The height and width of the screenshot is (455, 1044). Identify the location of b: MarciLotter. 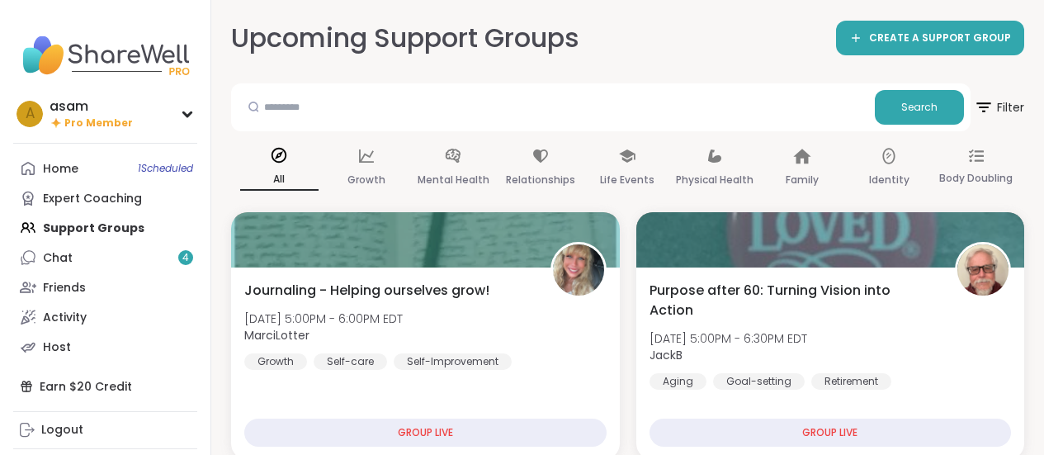
(276, 335).